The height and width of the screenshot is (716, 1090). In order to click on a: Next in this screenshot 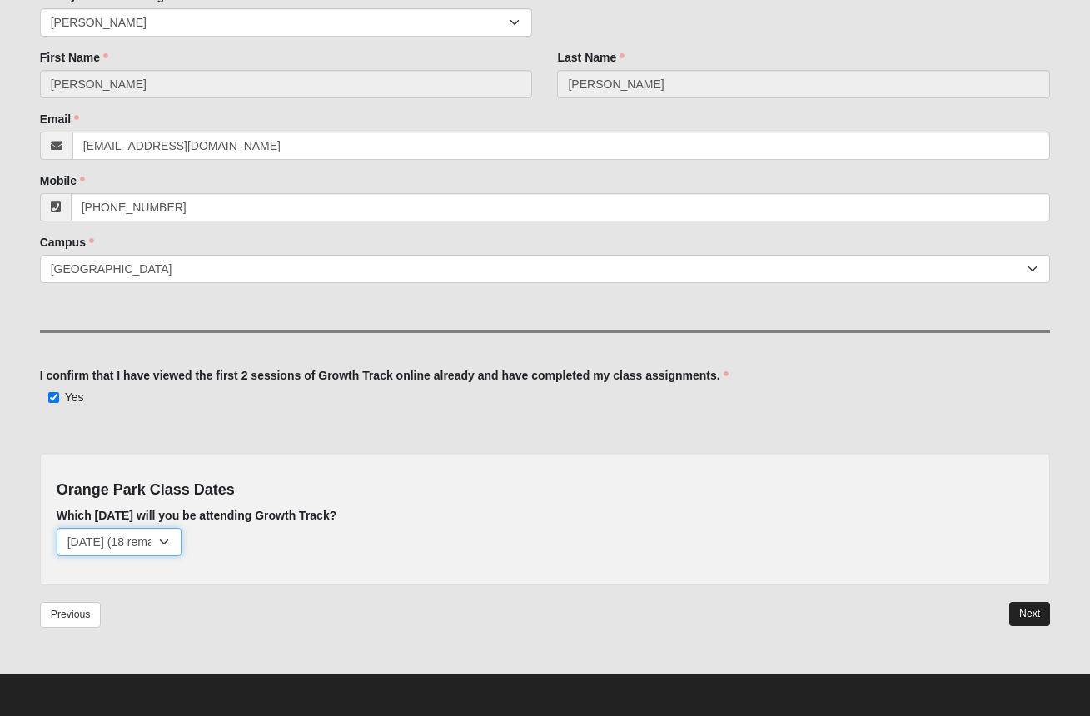, I will do `click(1029, 613)`.